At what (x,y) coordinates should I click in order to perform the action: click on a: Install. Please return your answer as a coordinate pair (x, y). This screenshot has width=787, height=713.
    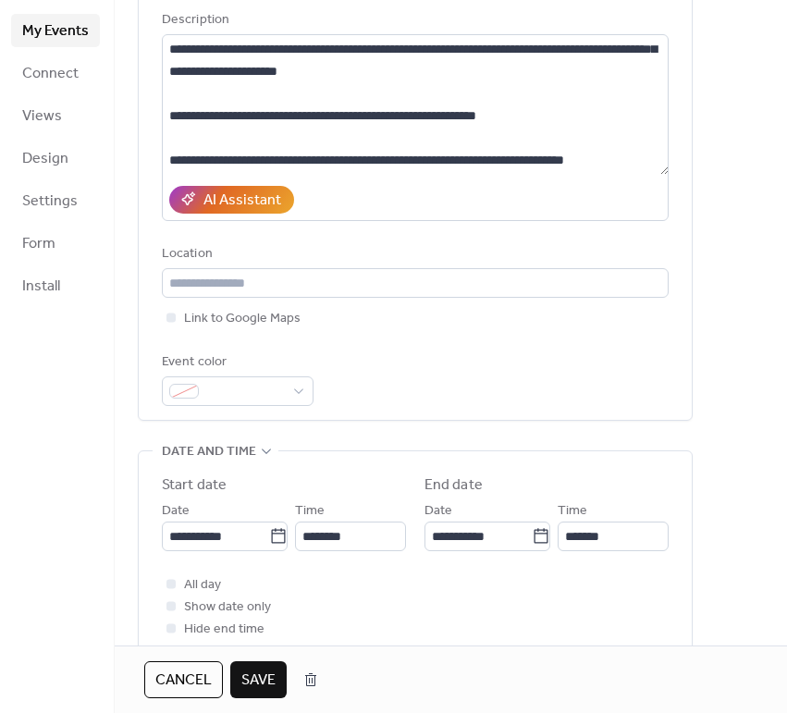
    Looking at the image, I should click on (55, 286).